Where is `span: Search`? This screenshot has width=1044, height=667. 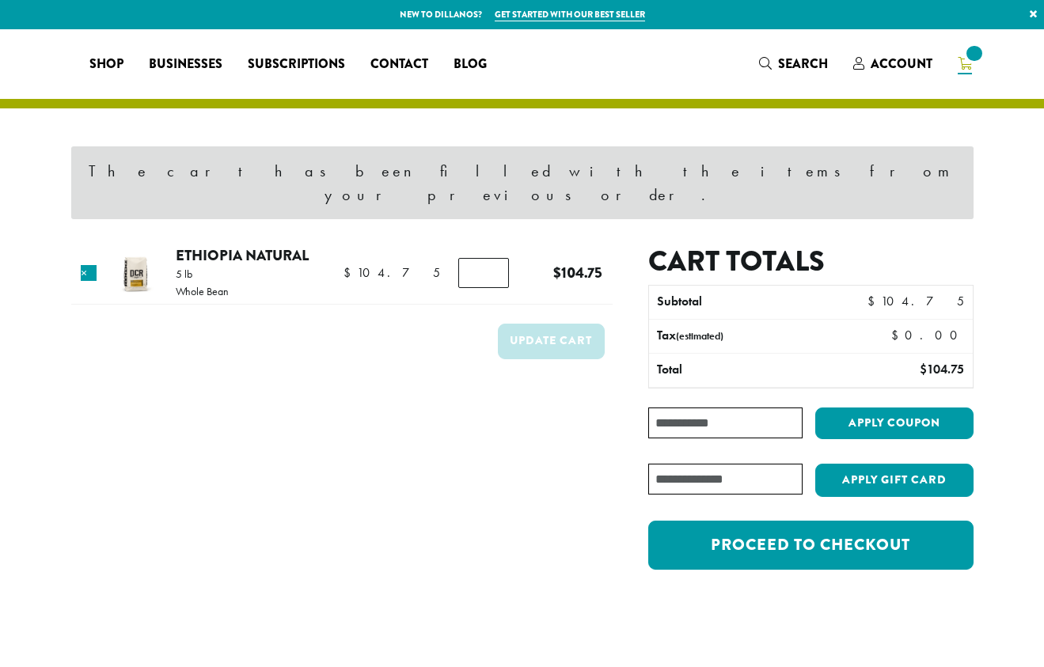
span: Search is located at coordinates (803, 63).